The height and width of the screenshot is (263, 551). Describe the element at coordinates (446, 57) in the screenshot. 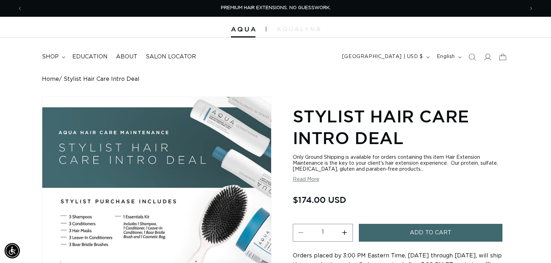

I see `span: English` at that location.